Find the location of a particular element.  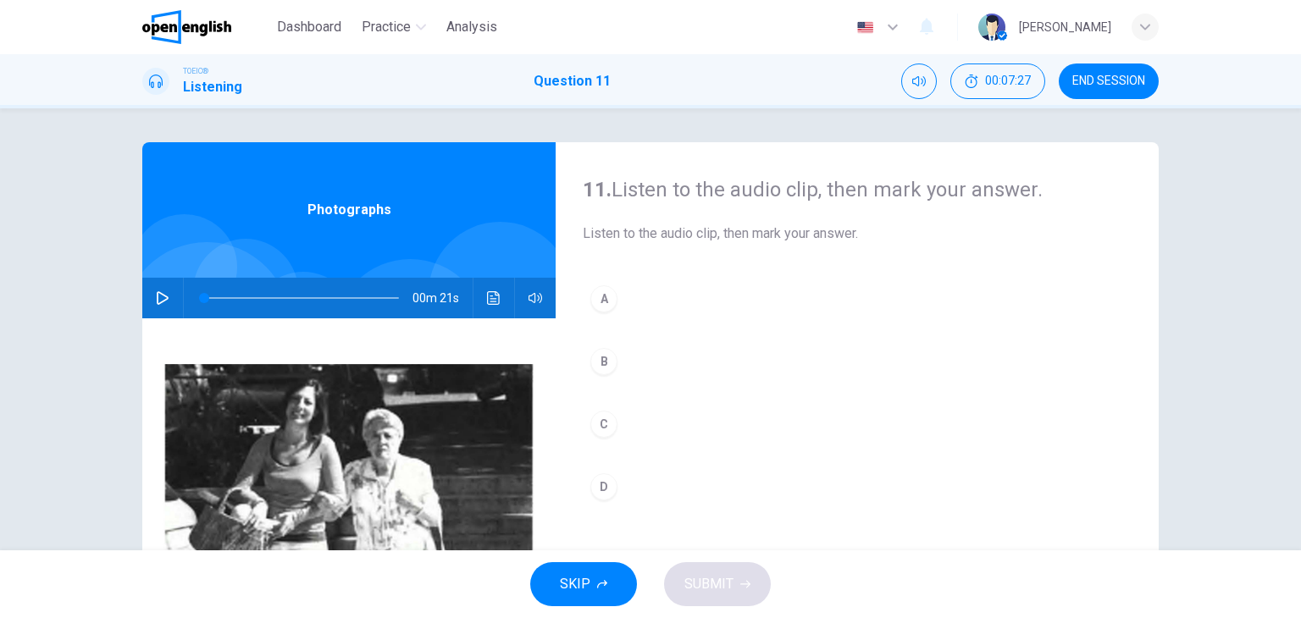

button: SKIP is located at coordinates (584, 585).